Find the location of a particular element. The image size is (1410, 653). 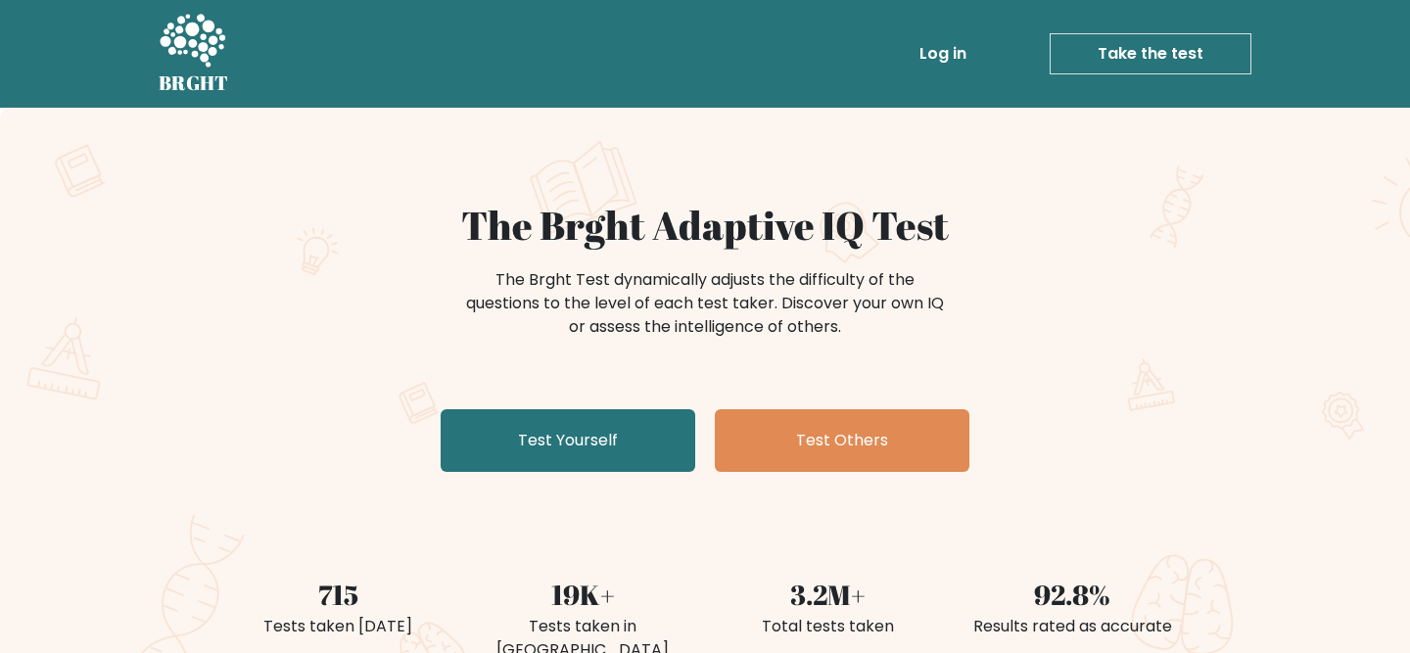

a: Test Others is located at coordinates (842, 441).